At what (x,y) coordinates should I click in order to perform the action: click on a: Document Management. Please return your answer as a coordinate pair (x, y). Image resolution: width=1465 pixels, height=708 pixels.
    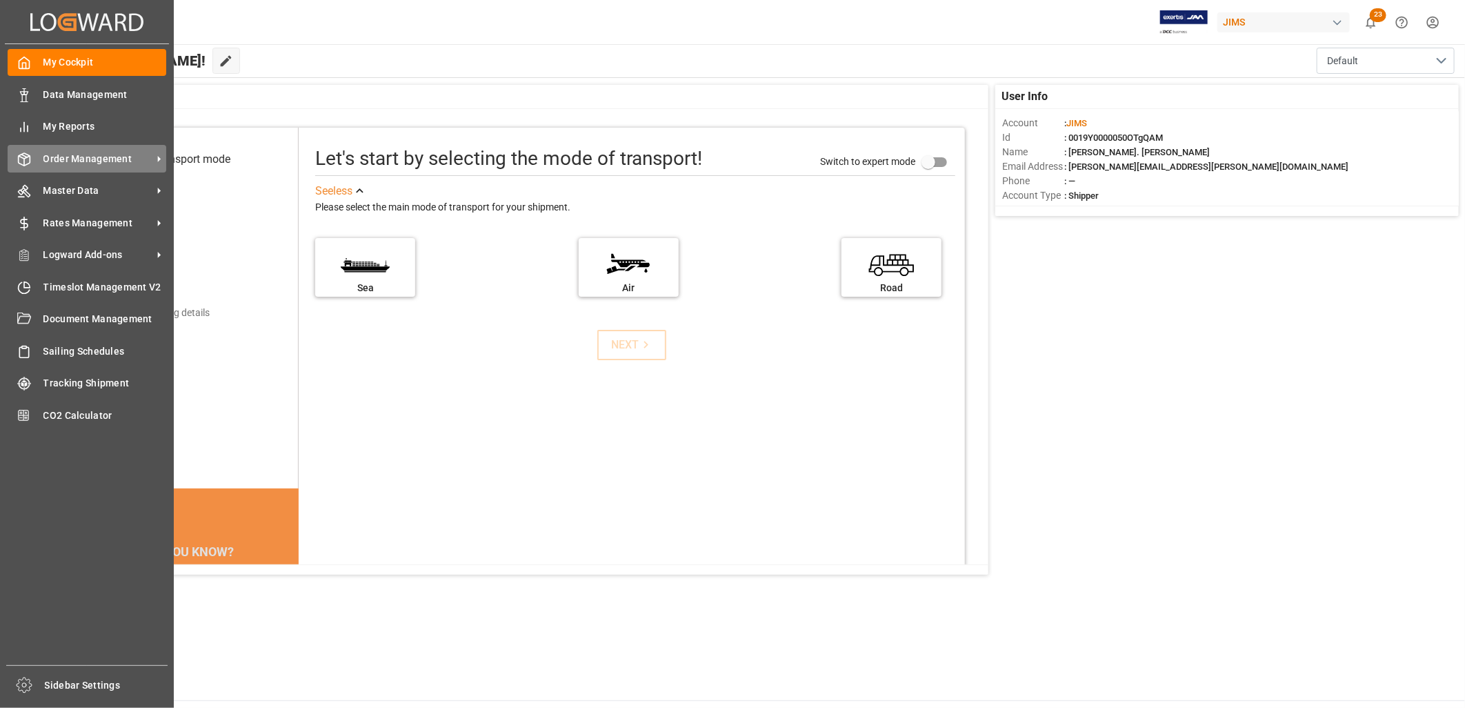
    Looking at the image, I should click on (87, 319).